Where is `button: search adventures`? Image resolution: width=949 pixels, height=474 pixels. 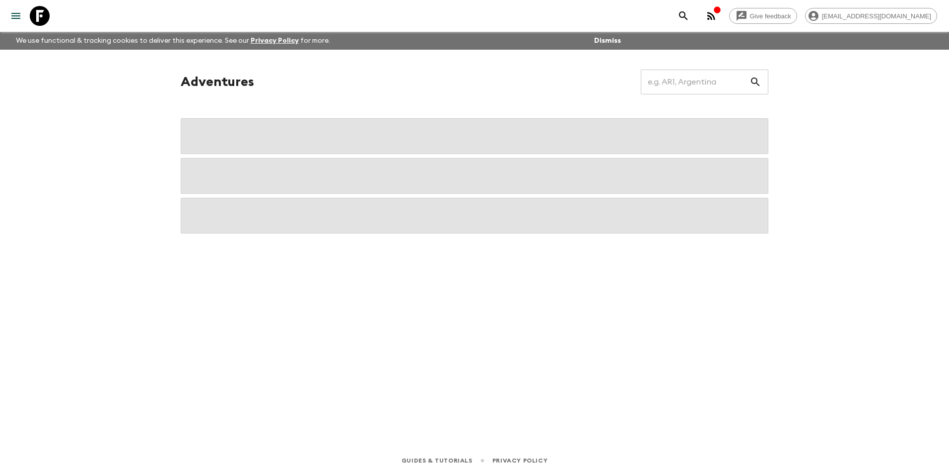
button: search adventures is located at coordinates (684, 16).